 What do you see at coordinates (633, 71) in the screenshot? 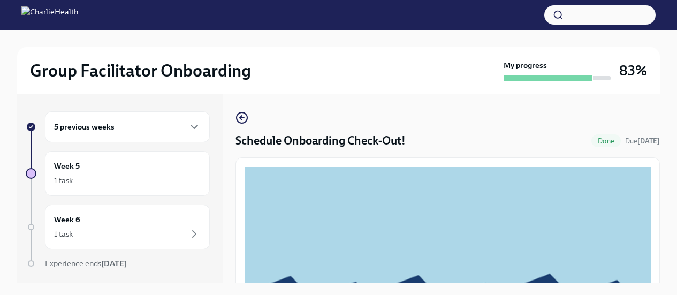
I see `h3: 83%` at bounding box center [633, 71].